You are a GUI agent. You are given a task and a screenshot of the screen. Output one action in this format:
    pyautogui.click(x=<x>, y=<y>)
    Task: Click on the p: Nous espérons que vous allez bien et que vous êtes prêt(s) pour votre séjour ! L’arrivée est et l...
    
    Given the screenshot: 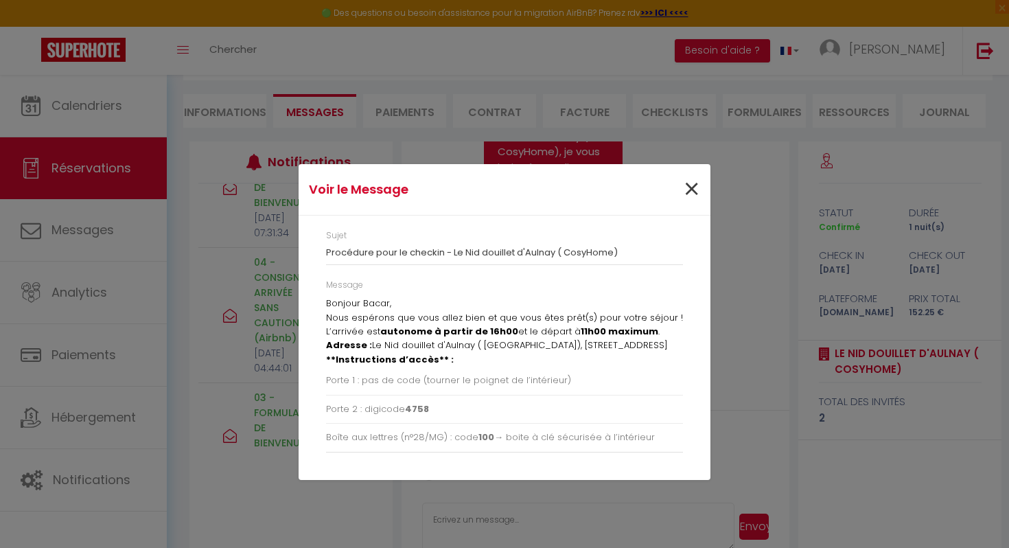 What is the action you would take?
    pyautogui.click(x=504, y=325)
    